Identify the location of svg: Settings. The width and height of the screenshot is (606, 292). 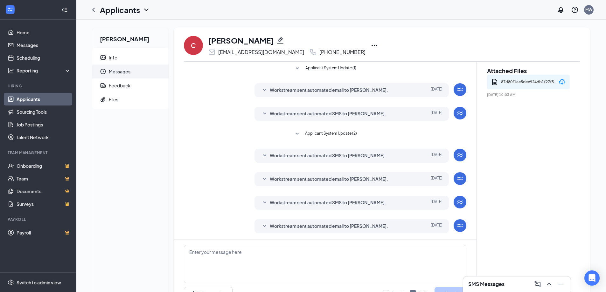
(11, 283).